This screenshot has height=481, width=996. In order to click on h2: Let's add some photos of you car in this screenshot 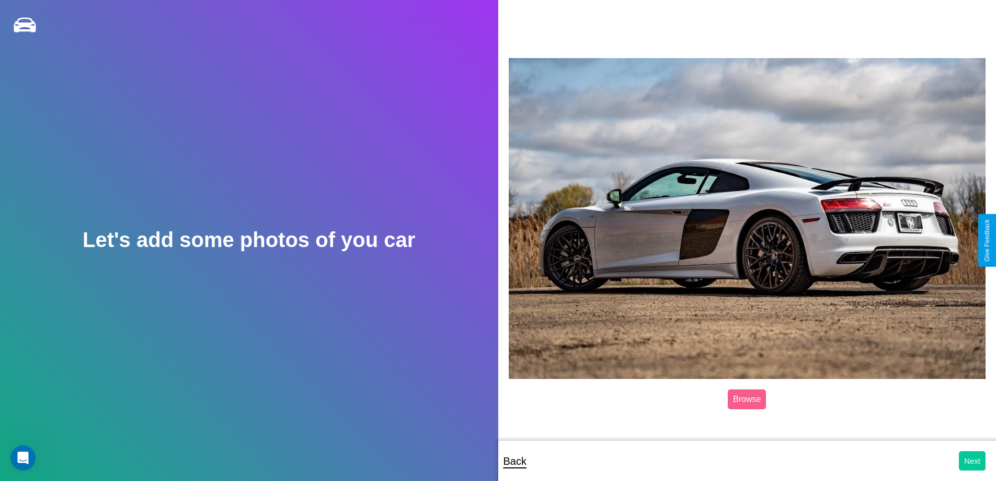, I will do `click(249, 240)`.